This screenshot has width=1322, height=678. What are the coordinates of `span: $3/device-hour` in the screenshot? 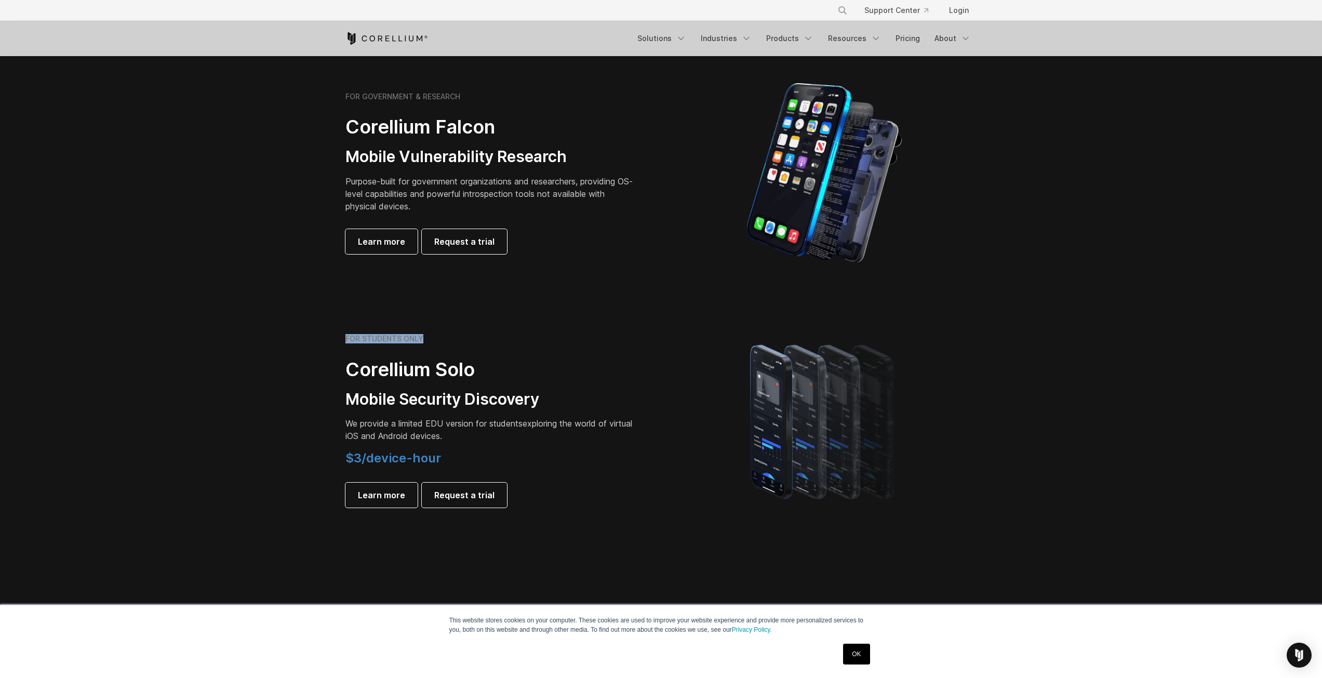 It's located at (393, 458).